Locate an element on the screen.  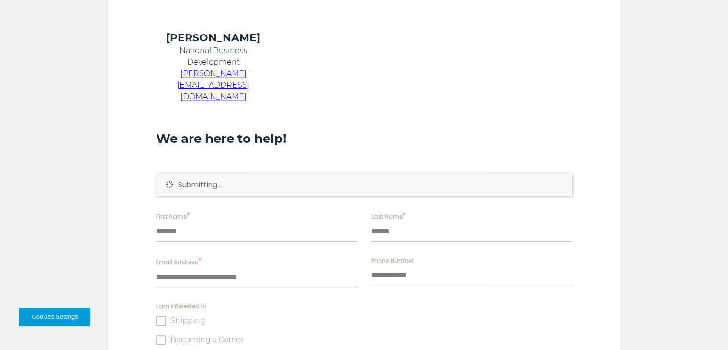
button: Cookies Settings is located at coordinates (55, 317).